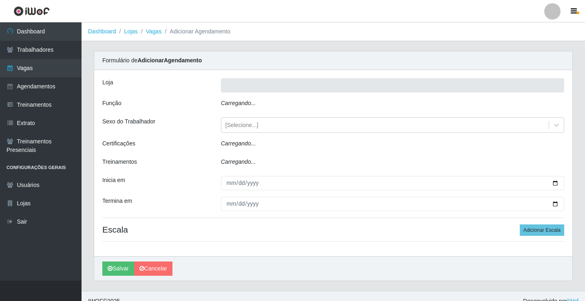 Image resolution: width=585 pixels, height=301 pixels. What do you see at coordinates (108, 82) in the screenshot?
I see `label: Loja` at bounding box center [108, 82].